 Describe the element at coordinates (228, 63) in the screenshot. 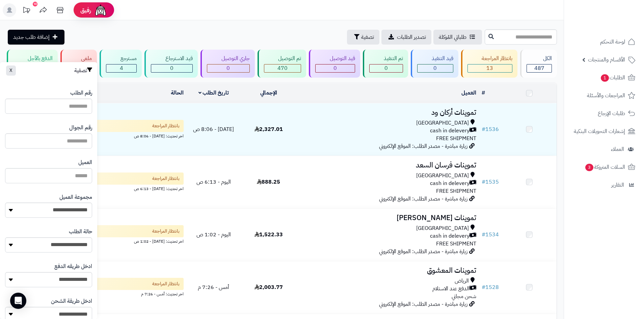

I see `a: جاري التوصيل 0` at that location.